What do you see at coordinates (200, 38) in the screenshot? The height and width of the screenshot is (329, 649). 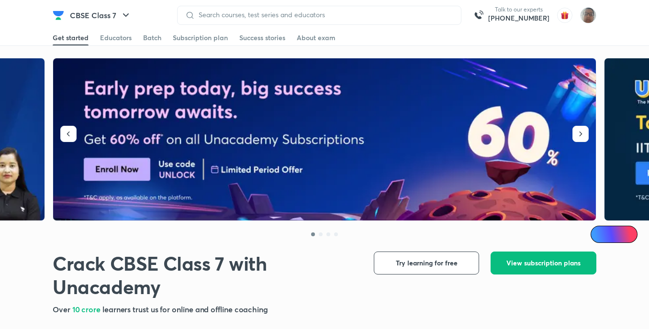 I see `a: Subscription plan` at bounding box center [200, 38].